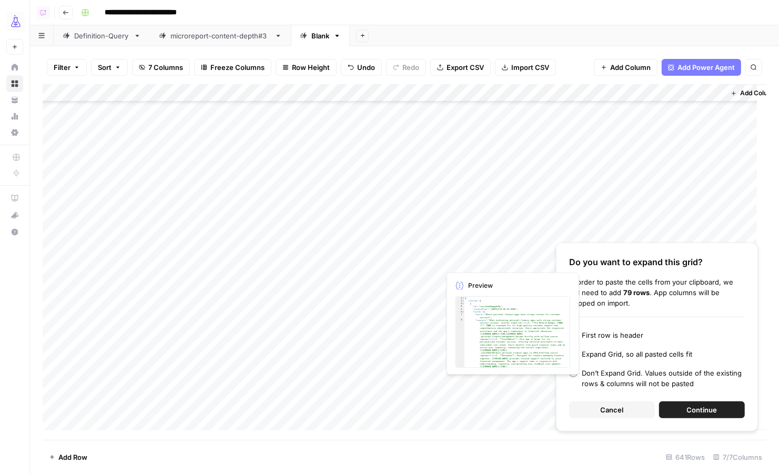  I want to click on div: 8, so click(460, 367).